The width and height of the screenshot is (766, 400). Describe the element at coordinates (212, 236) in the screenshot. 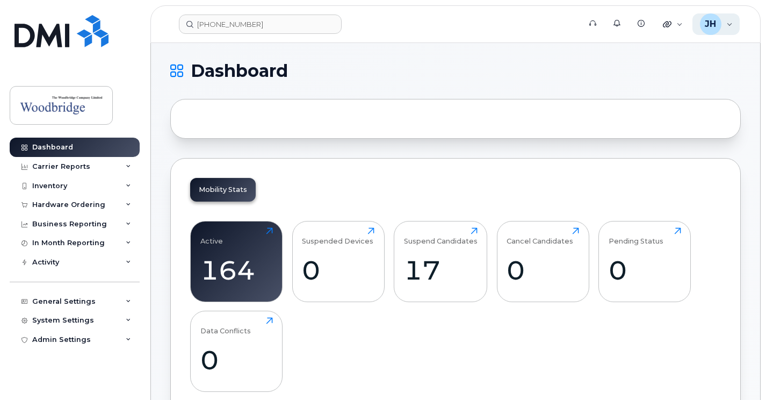

I see `div: Active` at that location.